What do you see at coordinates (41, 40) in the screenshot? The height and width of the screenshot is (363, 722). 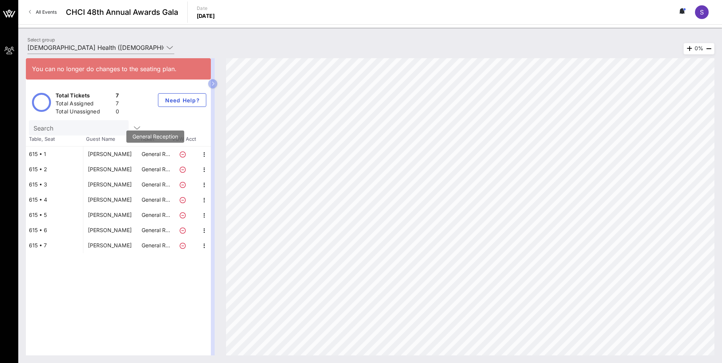 I see `label: Select group` at bounding box center [41, 40].